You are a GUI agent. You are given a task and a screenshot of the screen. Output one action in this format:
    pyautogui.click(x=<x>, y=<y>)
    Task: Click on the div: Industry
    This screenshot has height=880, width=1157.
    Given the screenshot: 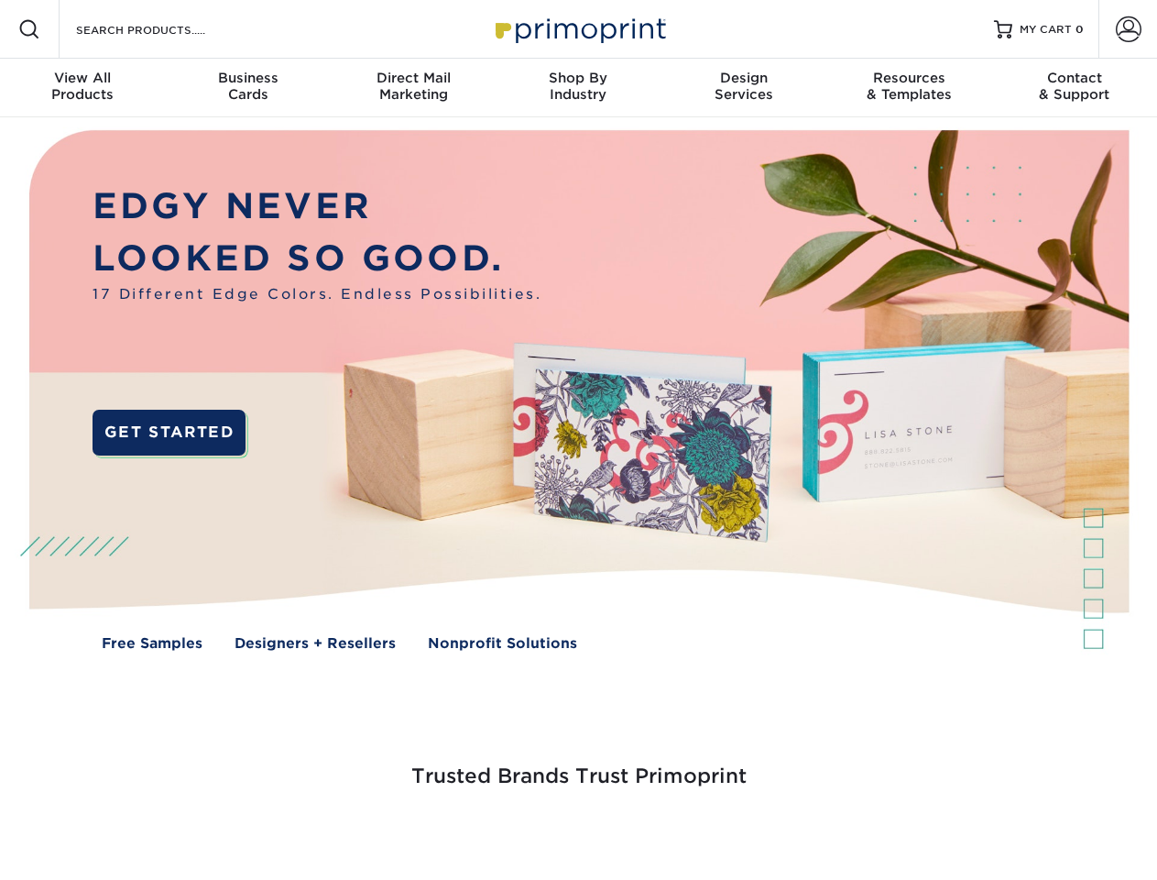 What is the action you would take?
    pyautogui.click(x=578, y=86)
    